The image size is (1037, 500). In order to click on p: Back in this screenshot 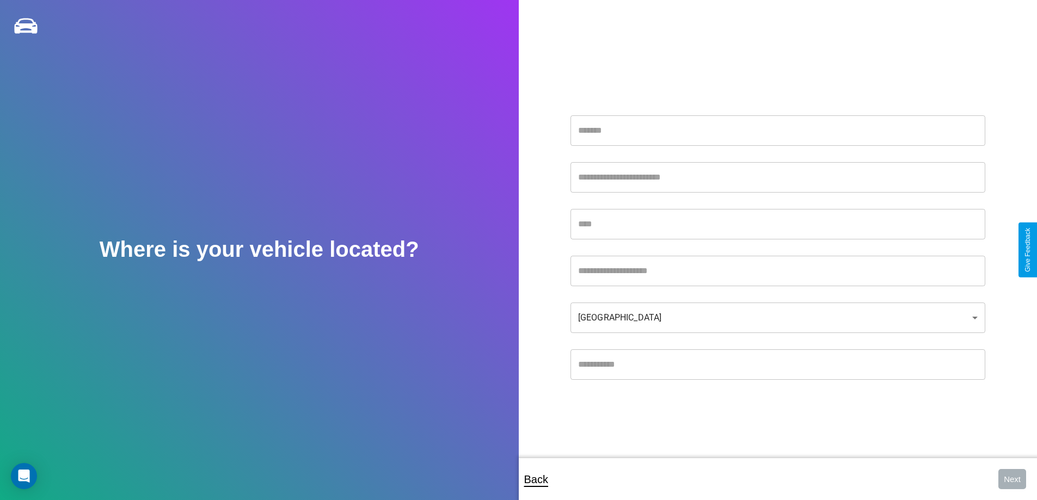, I will do `click(536, 479)`.